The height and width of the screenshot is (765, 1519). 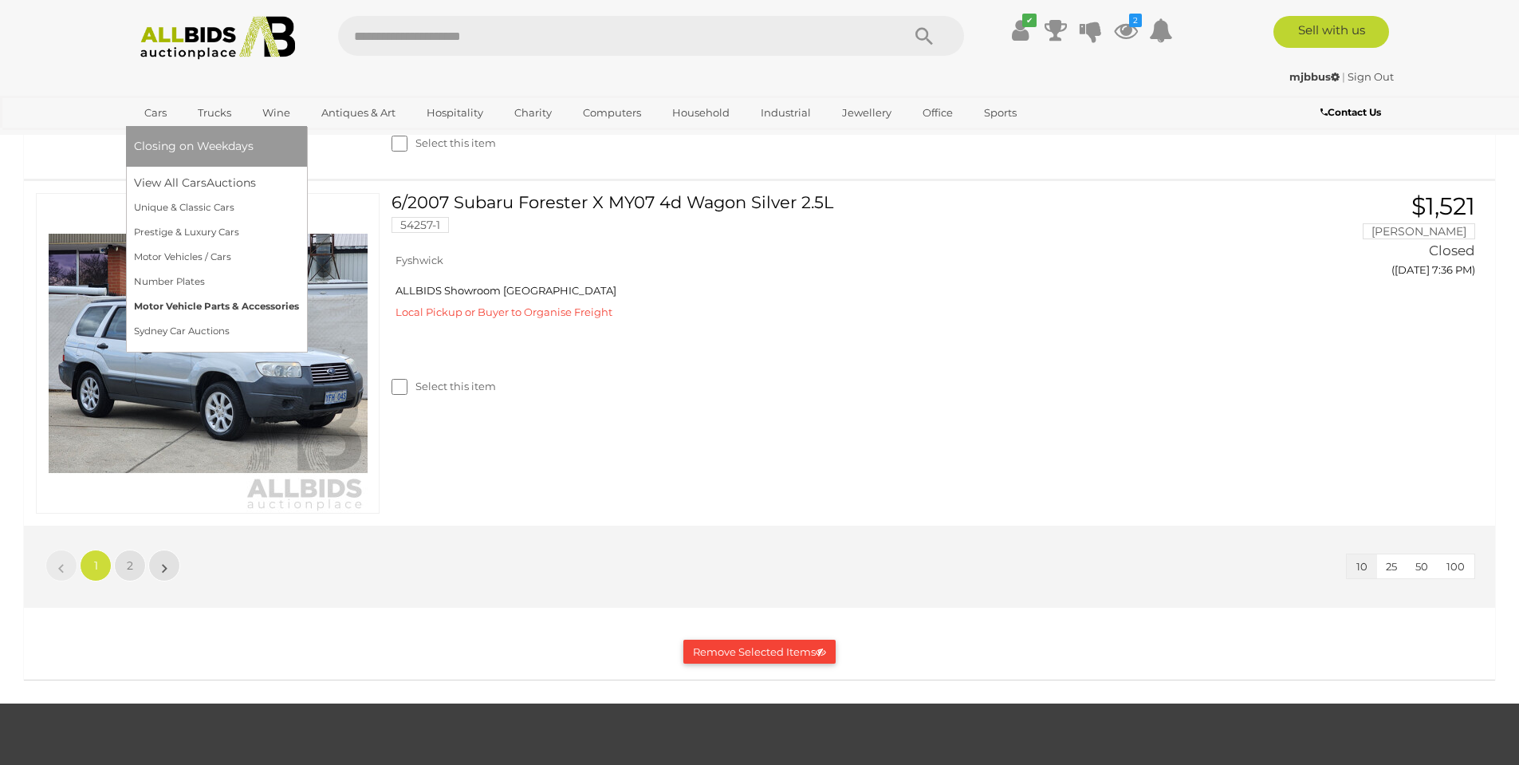 What do you see at coordinates (130, 565) in the screenshot?
I see `span: 2` at bounding box center [130, 565].